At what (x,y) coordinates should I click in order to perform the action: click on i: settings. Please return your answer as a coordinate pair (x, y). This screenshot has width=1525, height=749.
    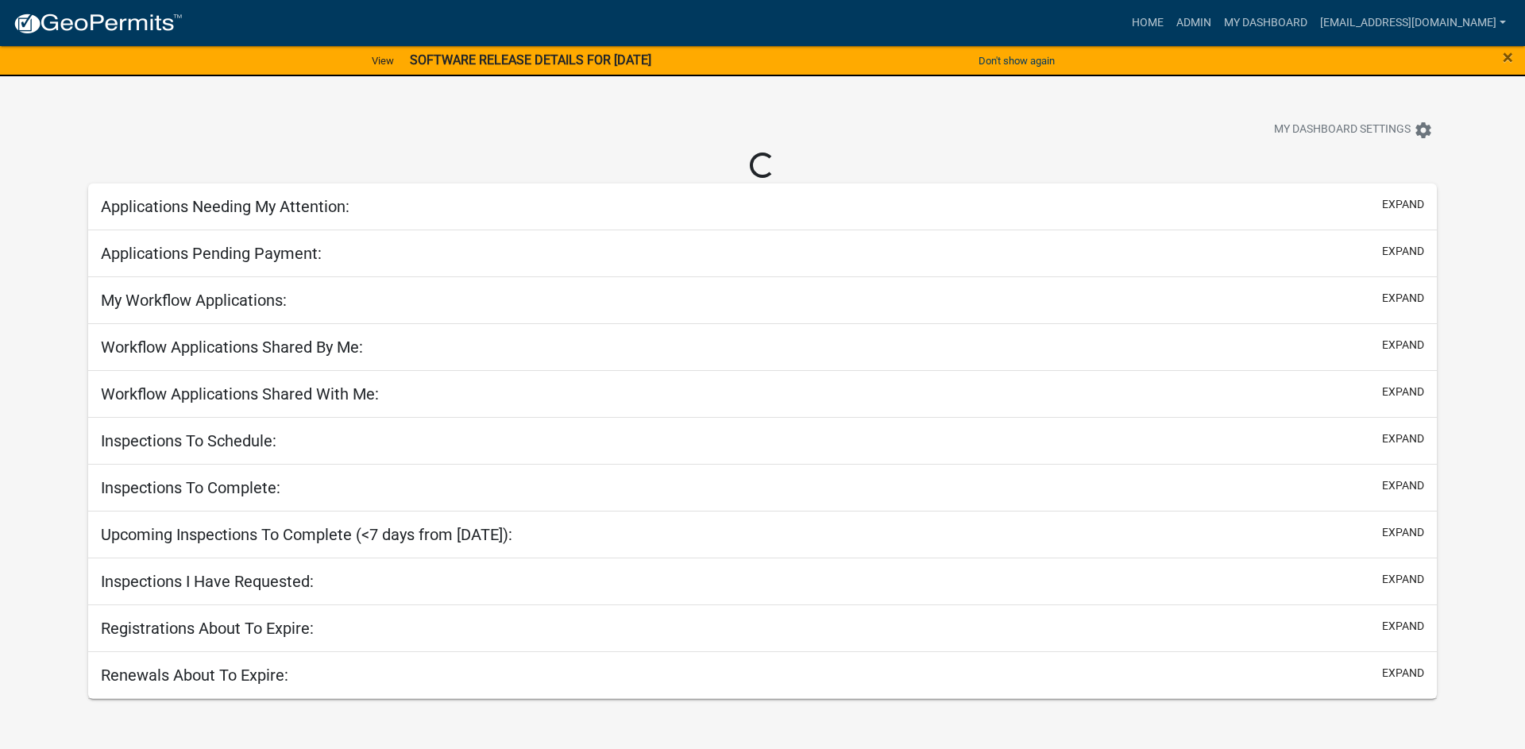
    Looking at the image, I should click on (1423, 130).